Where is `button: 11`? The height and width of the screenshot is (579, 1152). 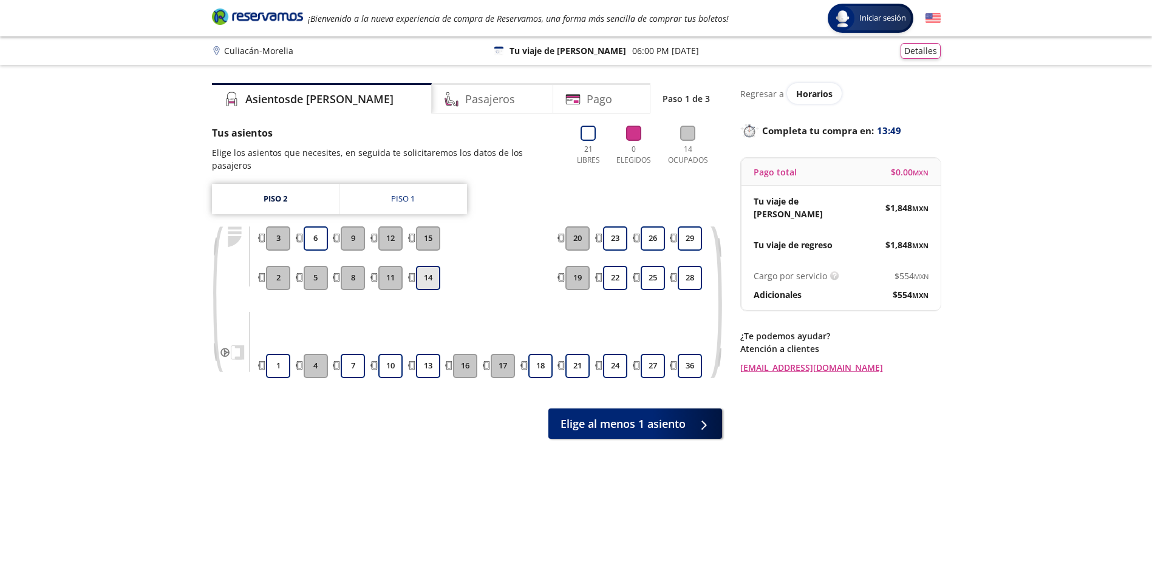
button: 11 is located at coordinates (390, 278).